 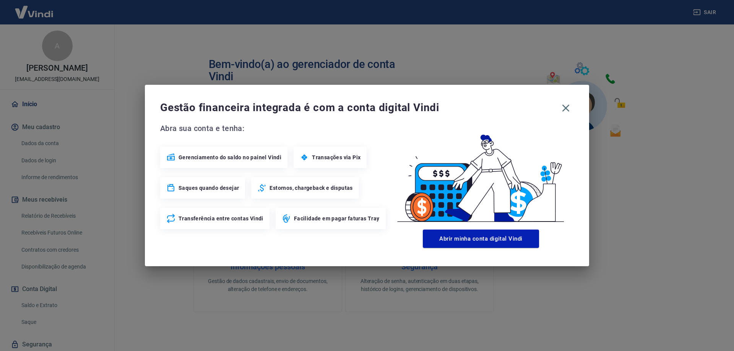 I want to click on span: Gerenciamento do saldo no painel Vindi, so click(x=230, y=157).